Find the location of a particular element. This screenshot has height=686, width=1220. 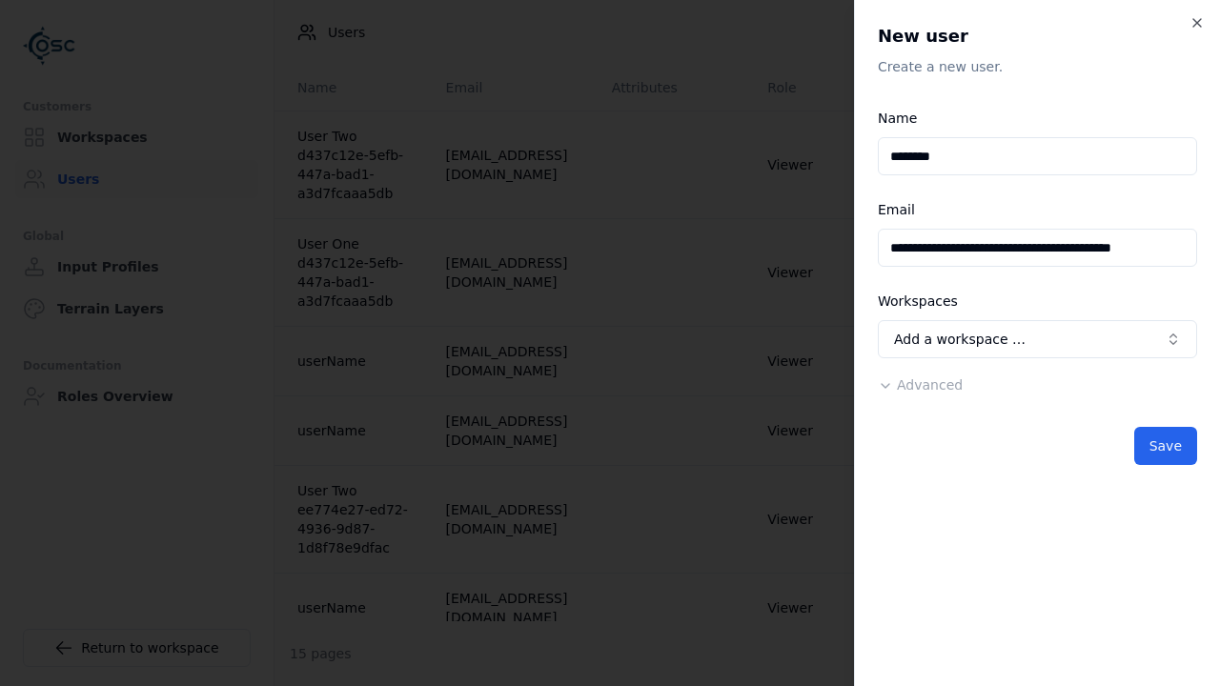

h2: New user is located at coordinates (1037, 36).